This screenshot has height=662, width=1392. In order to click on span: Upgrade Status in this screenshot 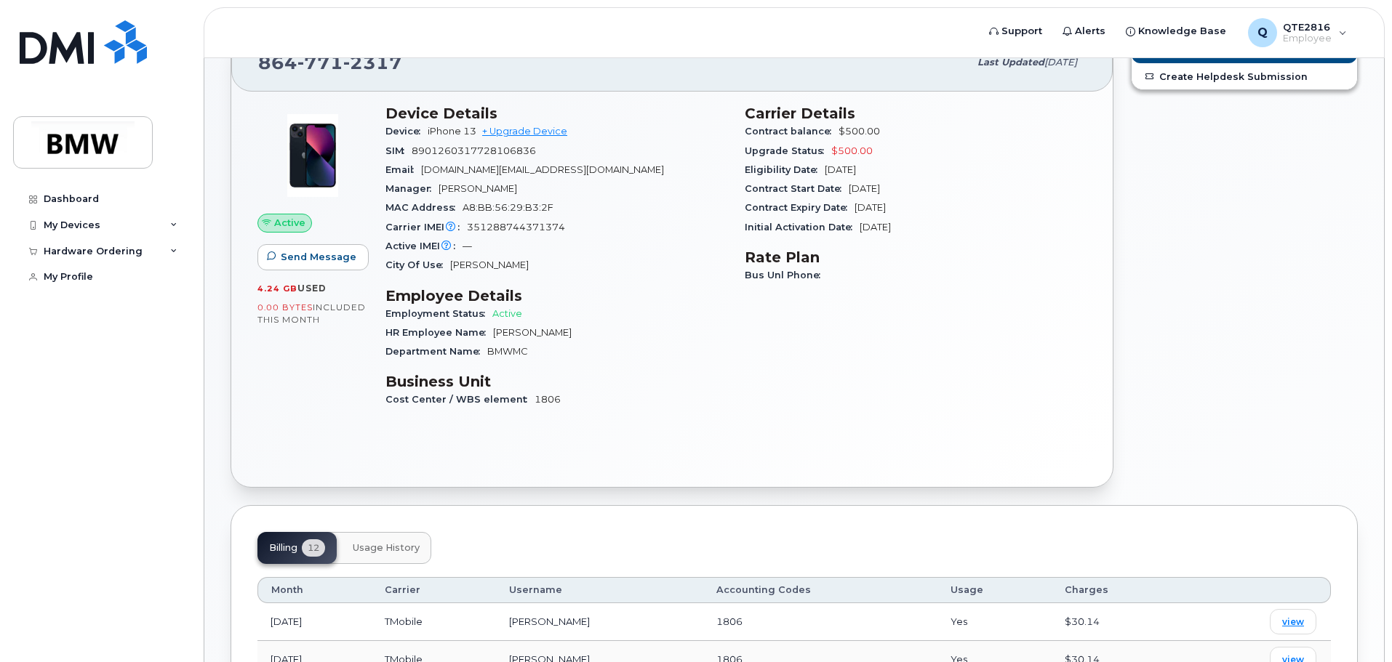, I will do `click(788, 151)`.